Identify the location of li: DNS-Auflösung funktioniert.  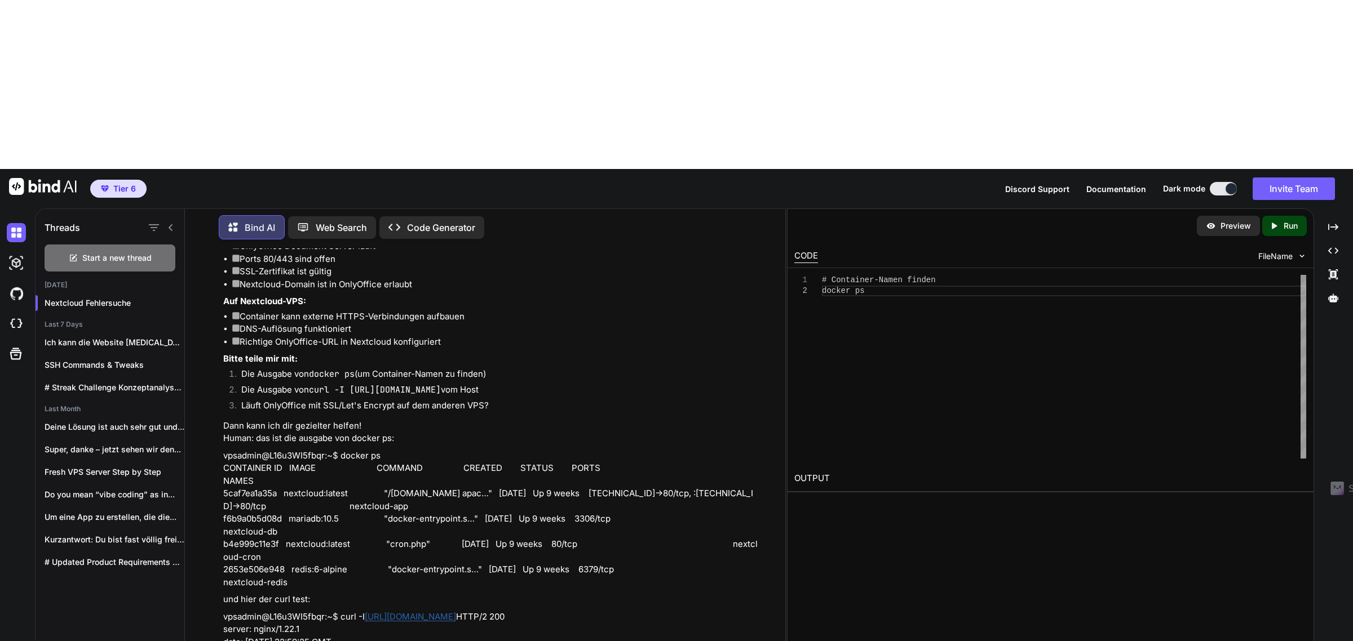
(495, 329).